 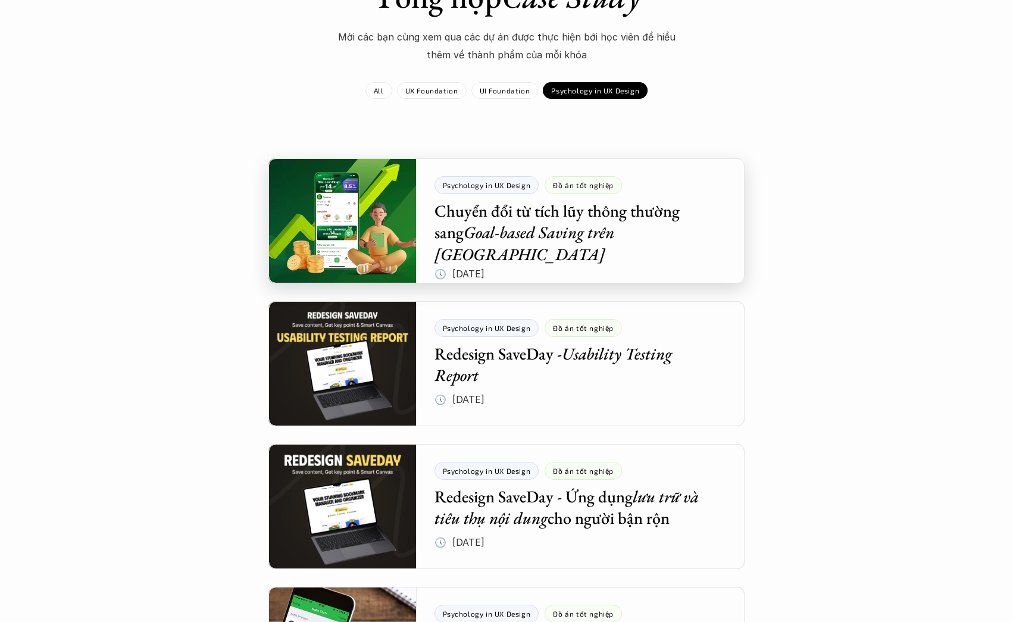 I want to click on p: All, so click(x=379, y=90).